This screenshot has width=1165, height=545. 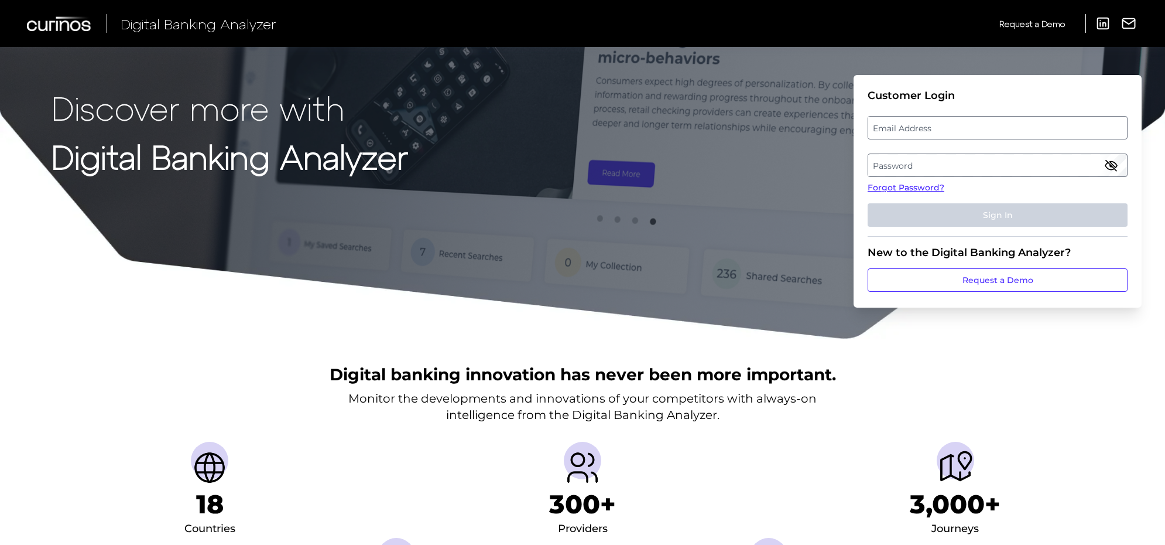 What do you see at coordinates (230, 156) in the screenshot?
I see `strong: Digital Banking Analyzer` at bounding box center [230, 156].